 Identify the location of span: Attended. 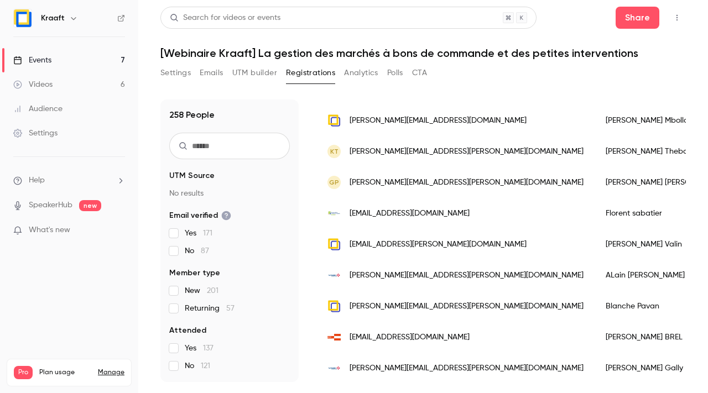
(187, 331).